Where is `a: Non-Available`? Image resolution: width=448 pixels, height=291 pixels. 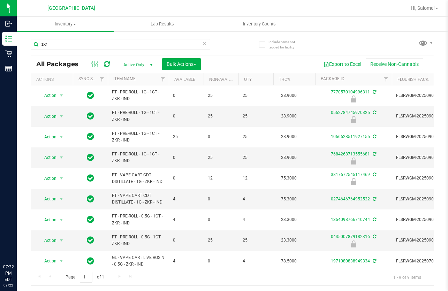 a: Non-Available is located at coordinates (225, 80).